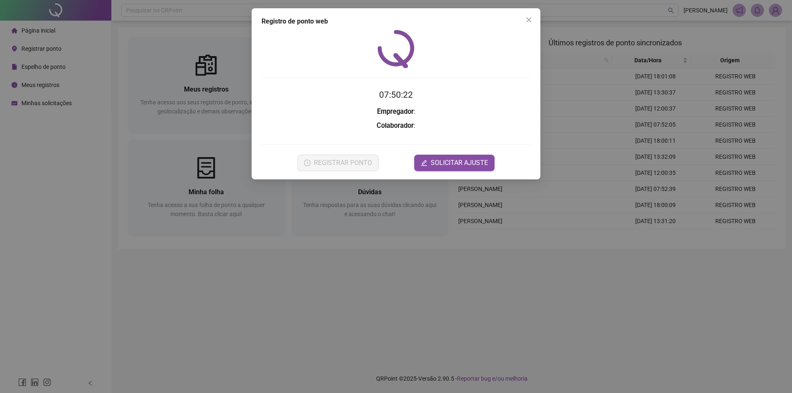 The width and height of the screenshot is (792, 393). Describe the element at coordinates (395, 111) in the screenshot. I see `strong: Empregador` at that location.